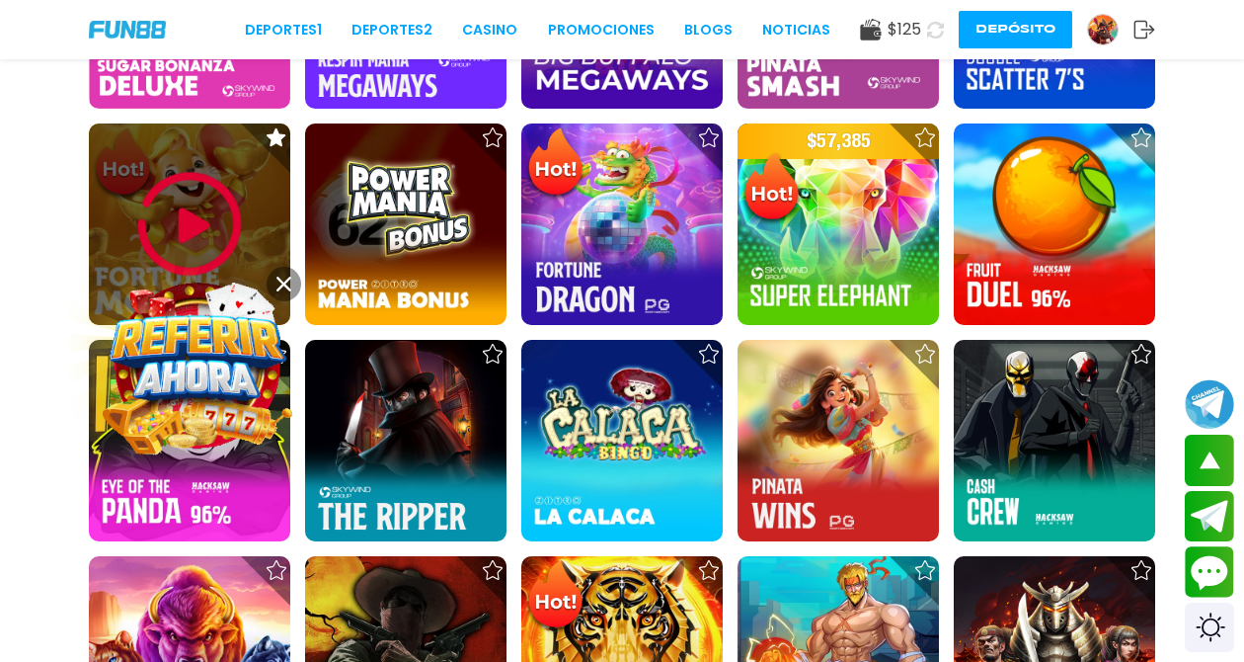  What do you see at coordinates (392, 30) in the screenshot?
I see `a: Deportes2` at bounding box center [392, 30].